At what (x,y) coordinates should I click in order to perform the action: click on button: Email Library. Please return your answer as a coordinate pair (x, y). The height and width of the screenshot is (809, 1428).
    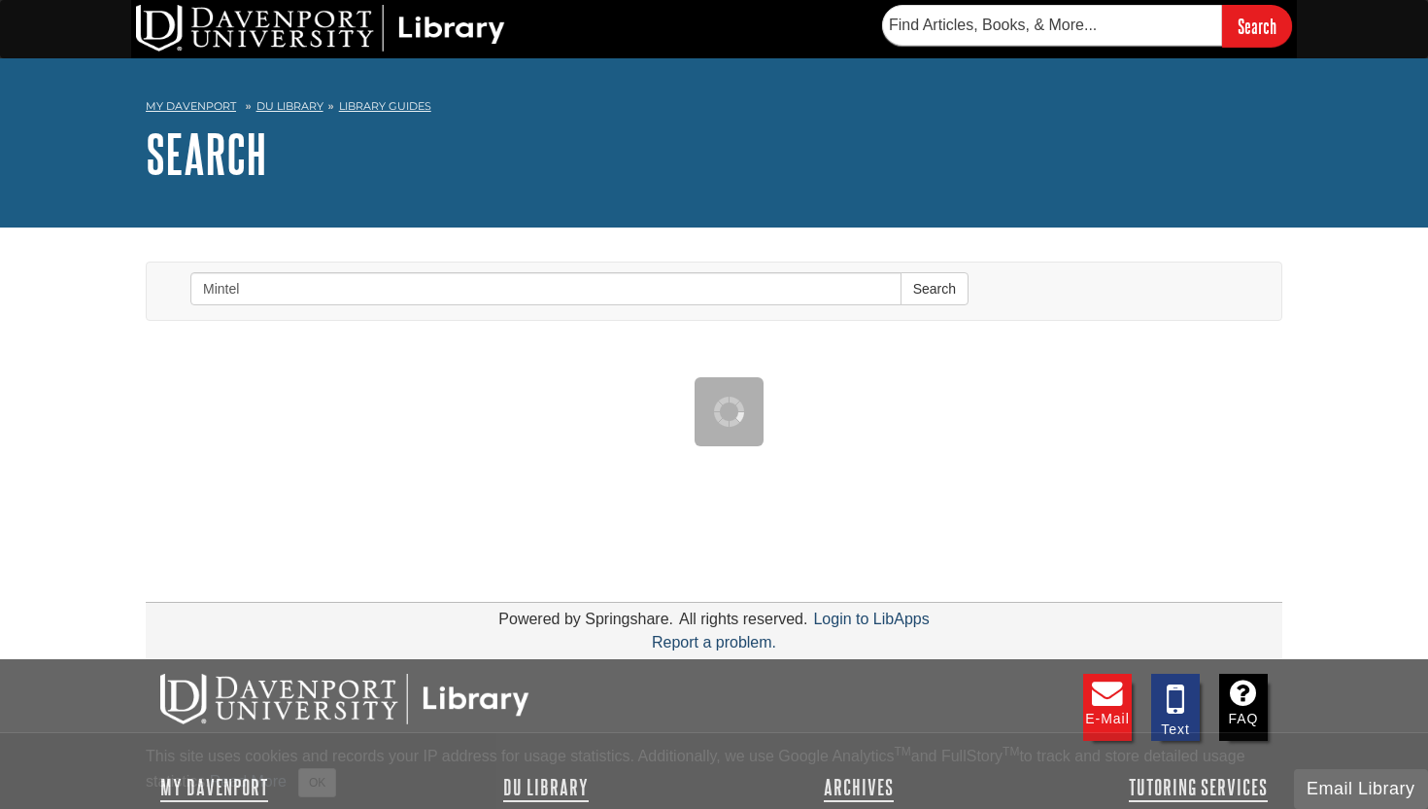
    Looking at the image, I should click on (1361, 788).